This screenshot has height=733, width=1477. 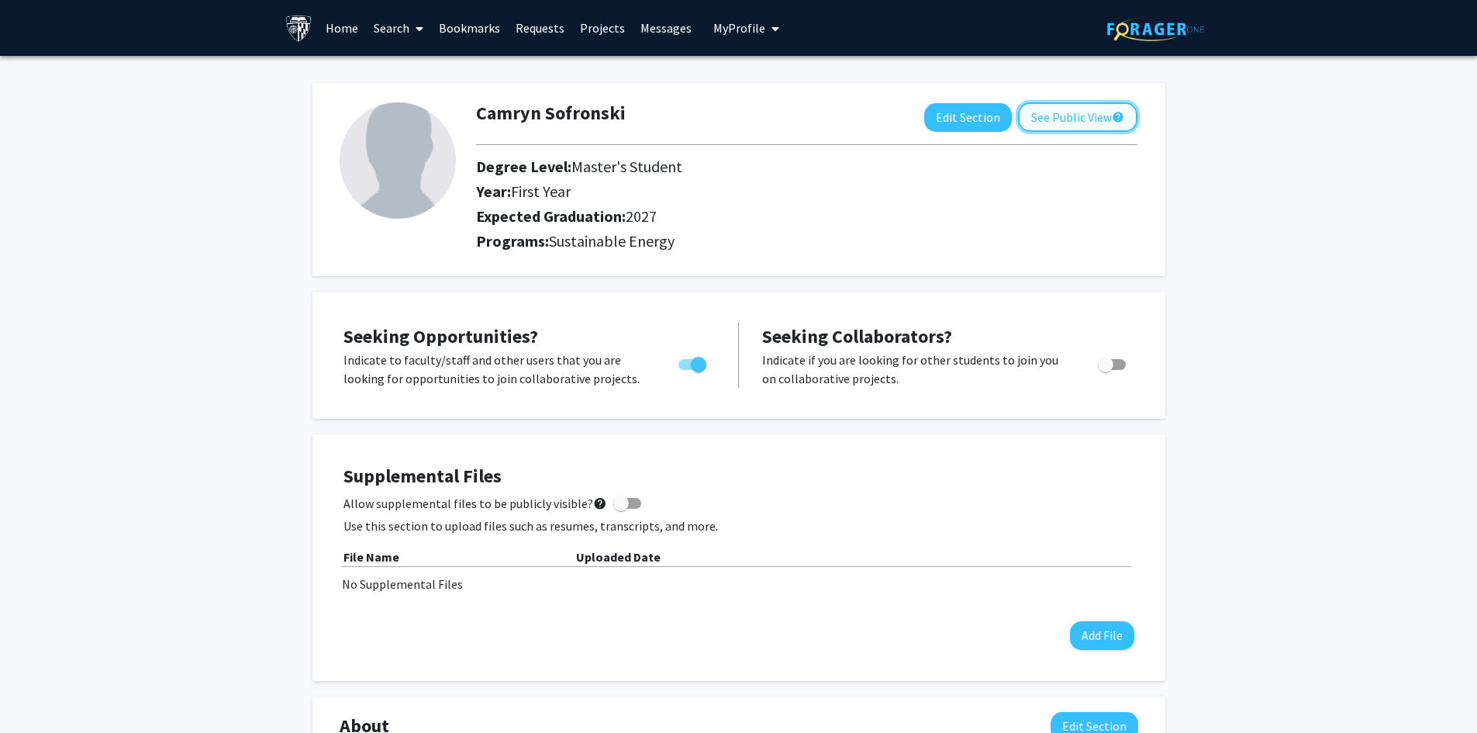 I want to click on span: Allow supplemental files to be publicly visible?, so click(x=475, y=503).